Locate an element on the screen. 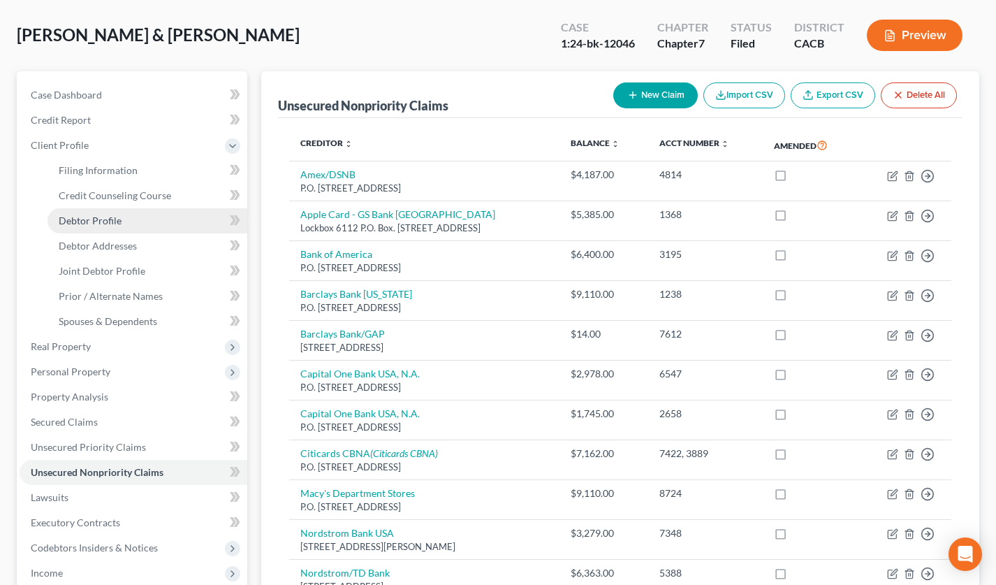 The image size is (996, 585). span: Case Dashboard is located at coordinates (66, 94).